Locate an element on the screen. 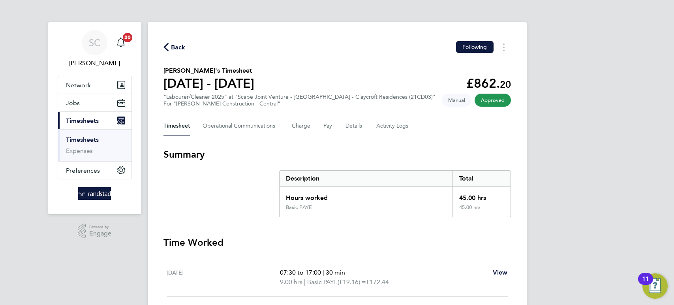 Image resolution: width=674 pixels, height=305 pixels. a: Expenses is located at coordinates (79, 150).